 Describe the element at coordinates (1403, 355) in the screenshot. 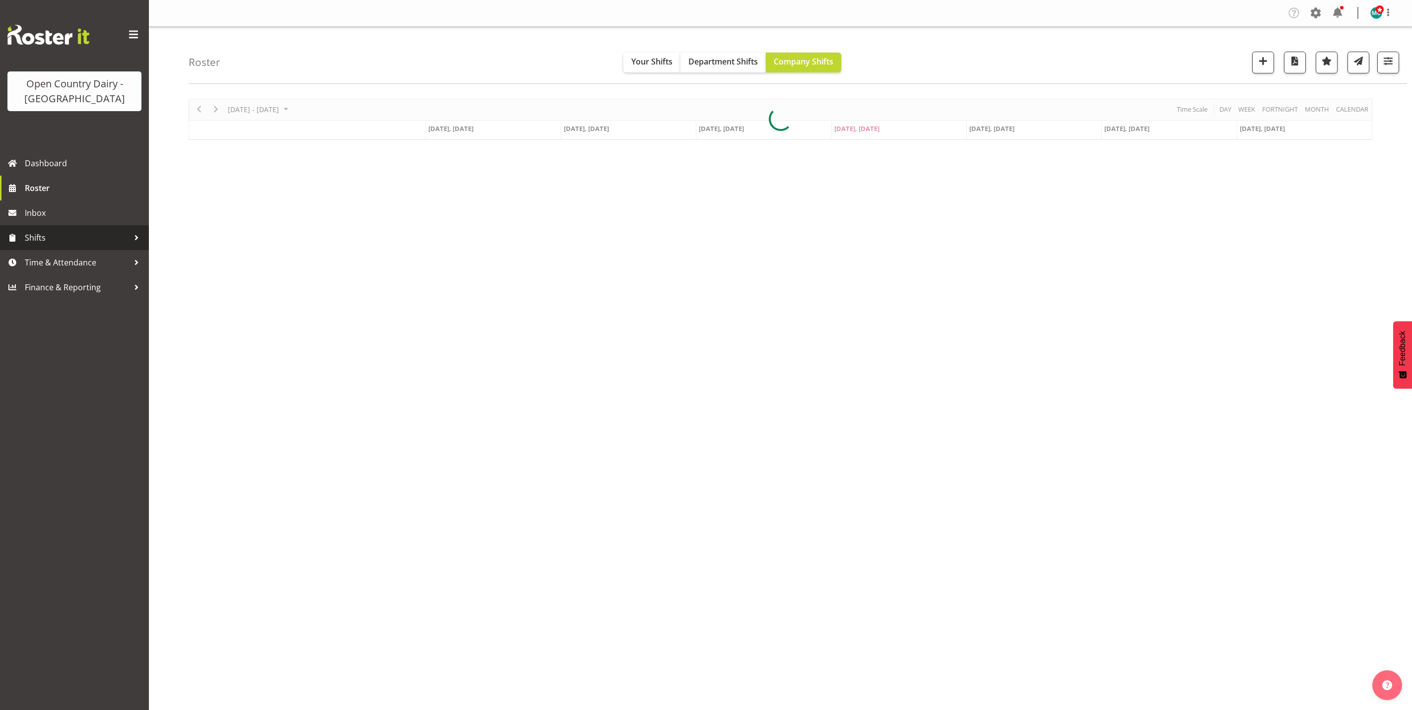

I see `button: Feedback - Show survey` at that location.